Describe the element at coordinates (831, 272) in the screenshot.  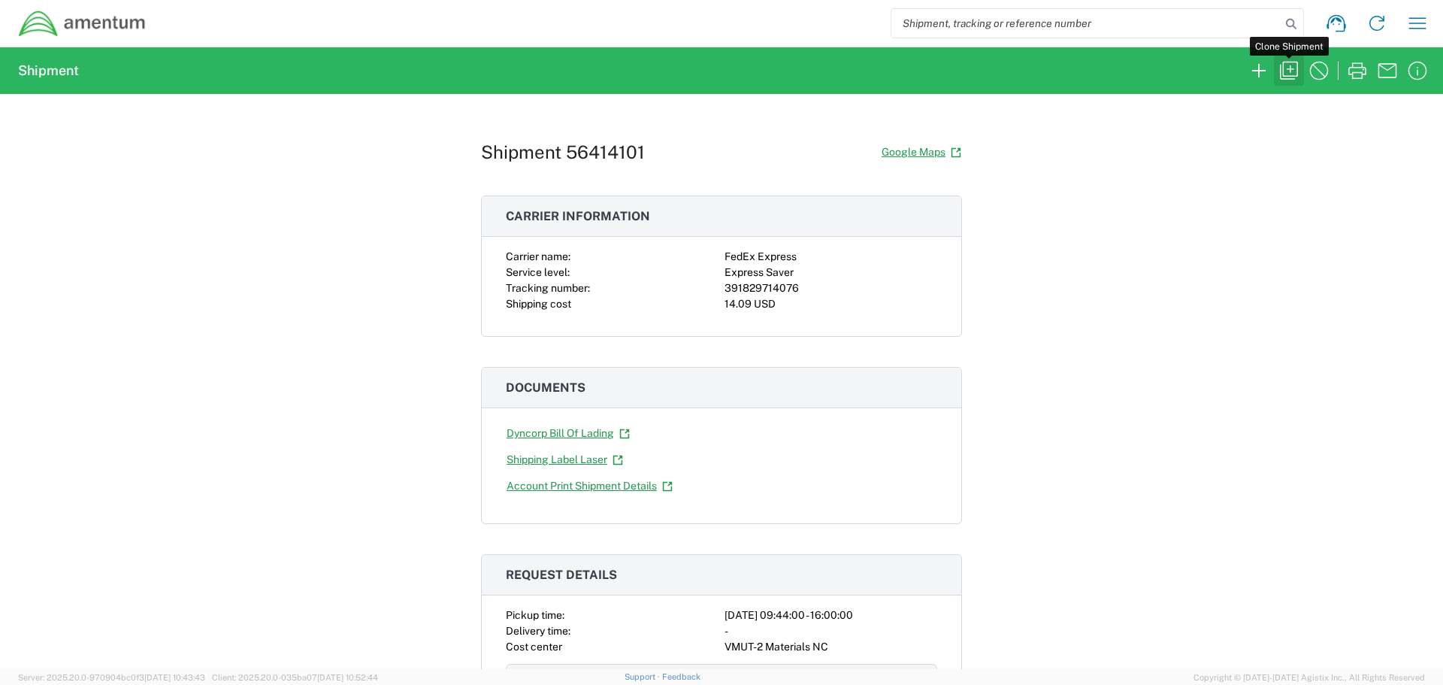
I see `div: Express Saver` at that location.